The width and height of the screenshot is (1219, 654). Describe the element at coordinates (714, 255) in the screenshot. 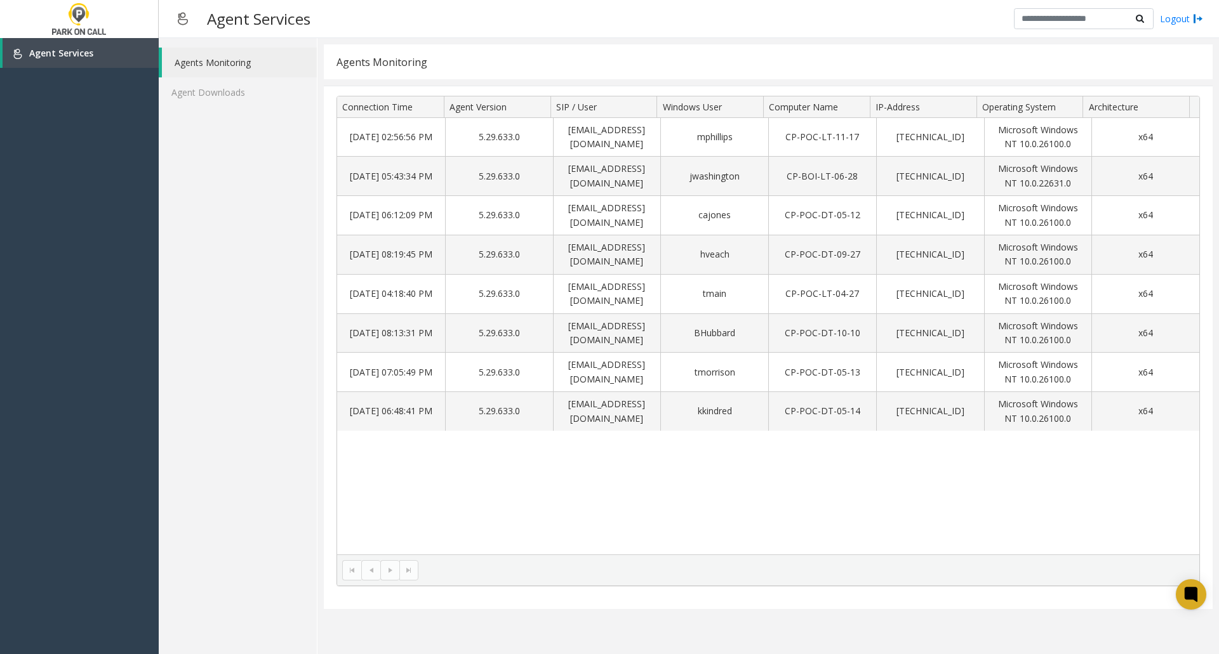

I see `td: hveach` at that location.